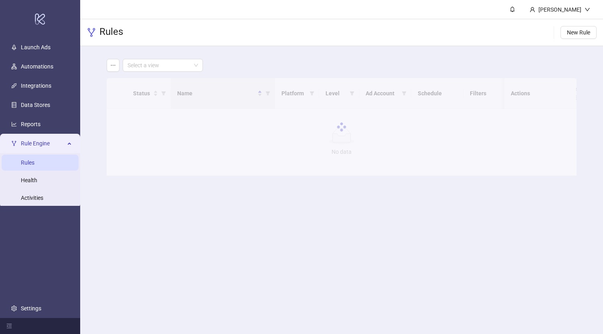  Describe the element at coordinates (111, 32) in the screenshot. I see `h3: Rules` at that location.